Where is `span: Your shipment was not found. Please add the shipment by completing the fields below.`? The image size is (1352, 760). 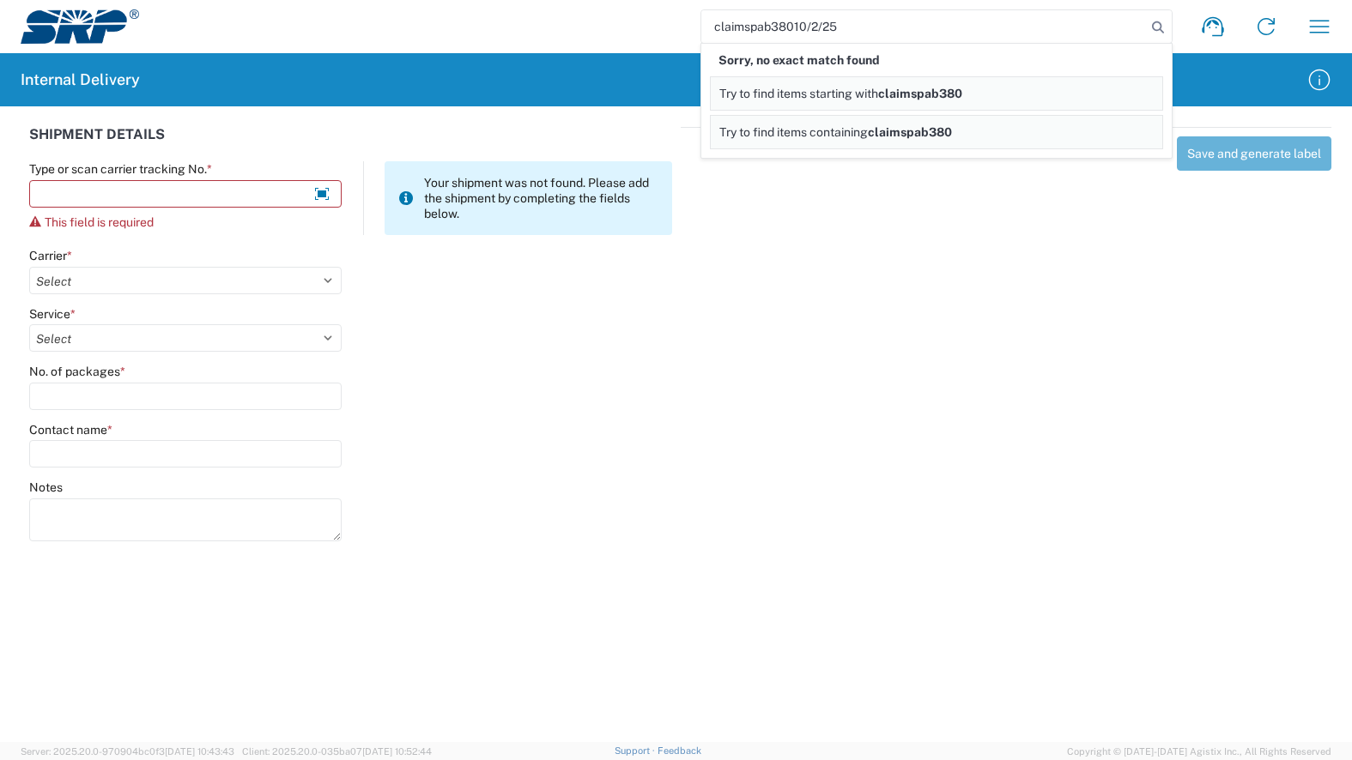
span: Your shipment was not found. Please add the shipment by completing the fields below. is located at coordinates (541, 198).